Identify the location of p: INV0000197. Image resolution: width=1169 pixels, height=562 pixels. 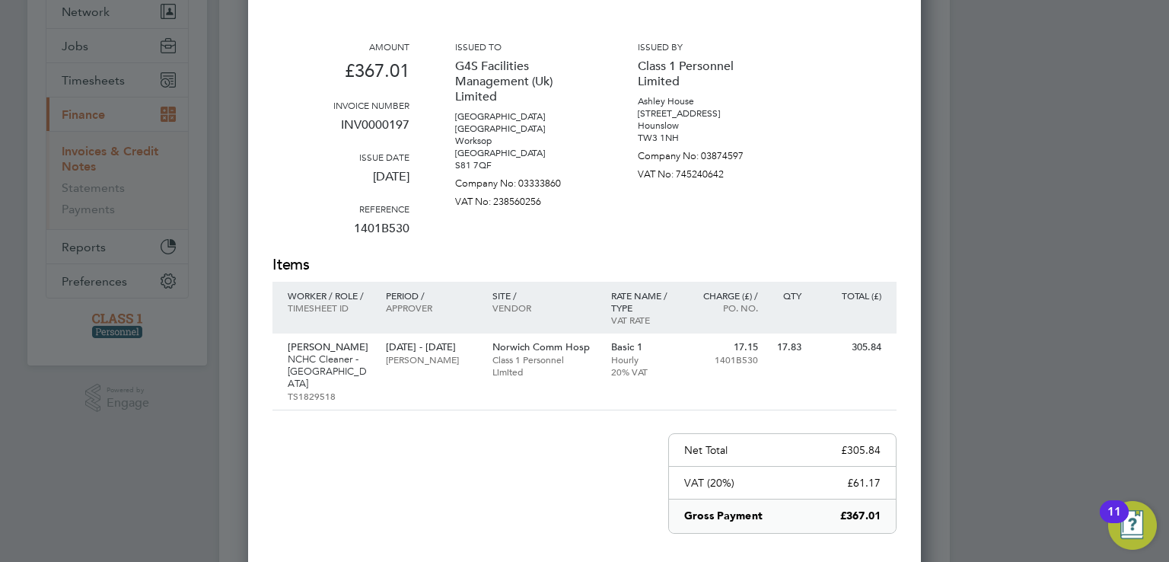
(341, 131).